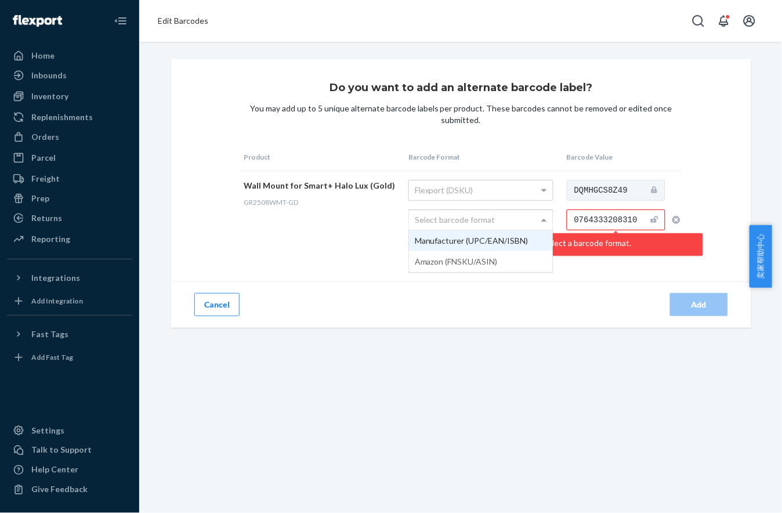 This screenshot has height=513, width=782. Describe the element at coordinates (61, 450) in the screenshot. I see `div: Talk to Support` at that location.